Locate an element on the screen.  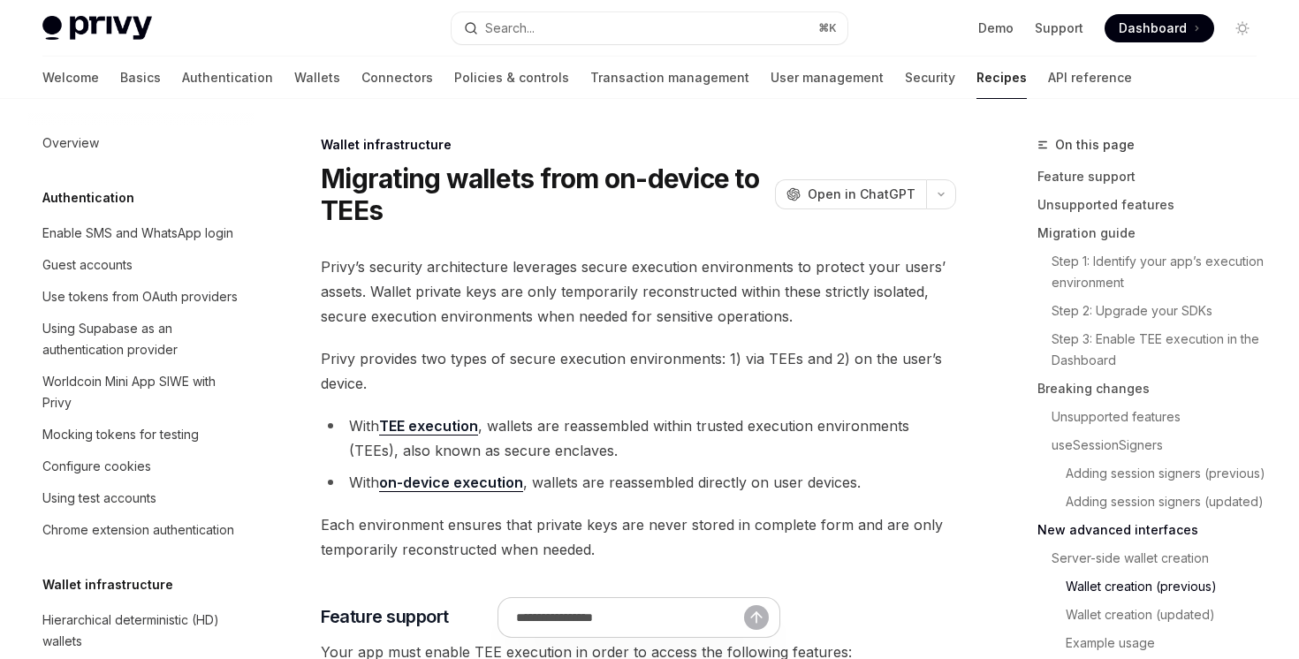
a: Wallet creation (previous) is located at coordinates (1154, 587).